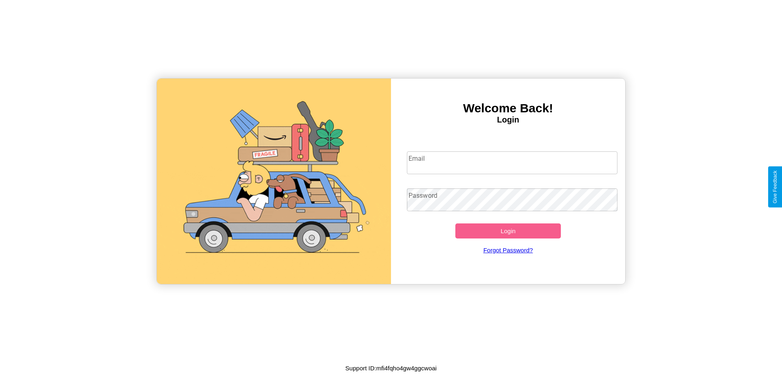  I want to click on h3: Welcome Back!, so click(508, 108).